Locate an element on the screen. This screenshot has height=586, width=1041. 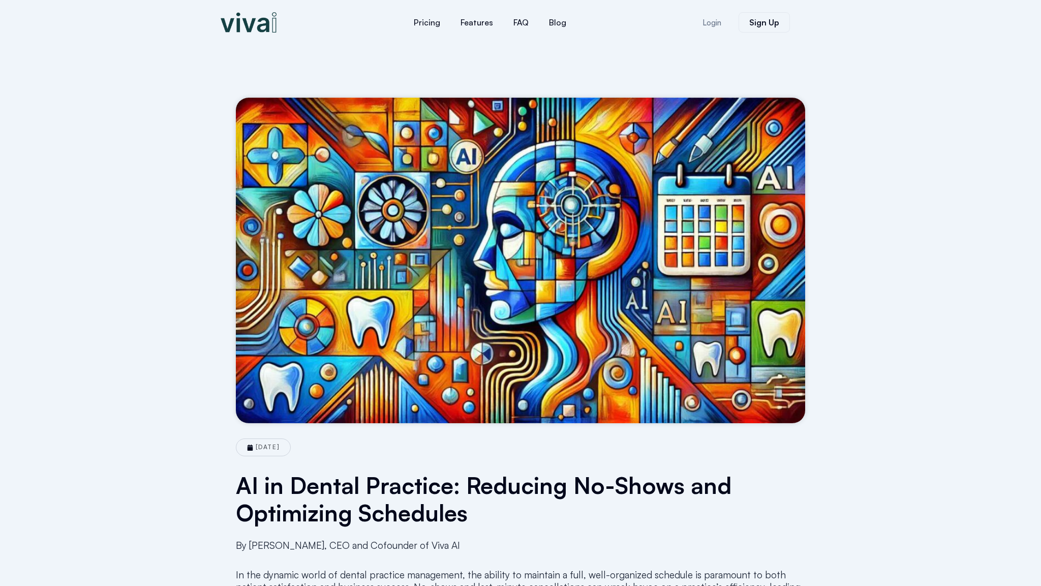
a: Sign Up is located at coordinates (764, 22).